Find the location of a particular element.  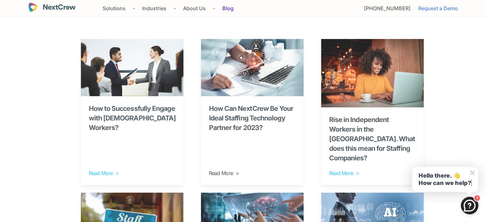

img: Chat Widget Icon is located at coordinates (470, 206).